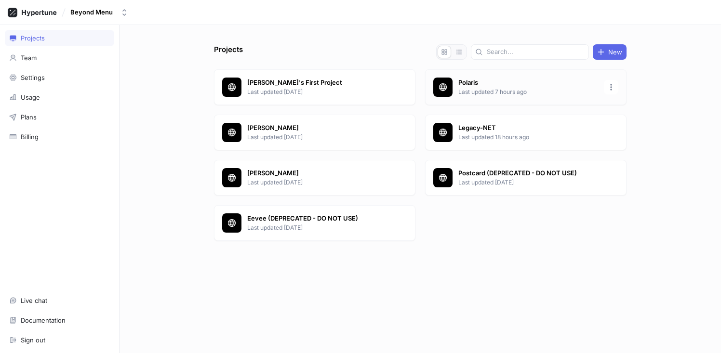 The image size is (721, 353). Describe the element at coordinates (28, 58) in the screenshot. I see `div: Team` at that location.